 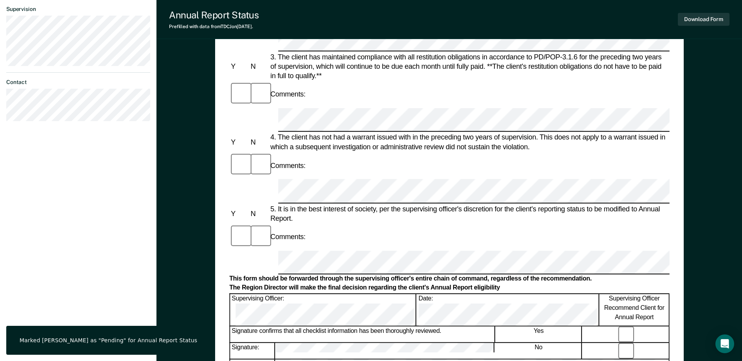 I want to click on div: Signature:, so click(x=252, y=351).